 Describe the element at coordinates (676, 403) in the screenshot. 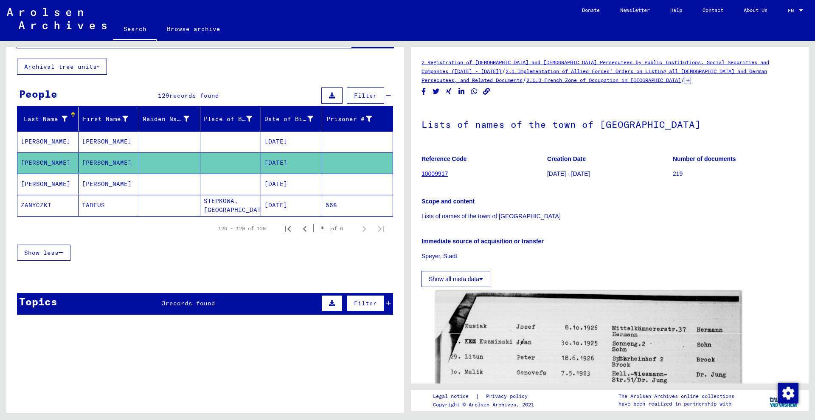

I see `p: have been realized in partnership with` at that location.